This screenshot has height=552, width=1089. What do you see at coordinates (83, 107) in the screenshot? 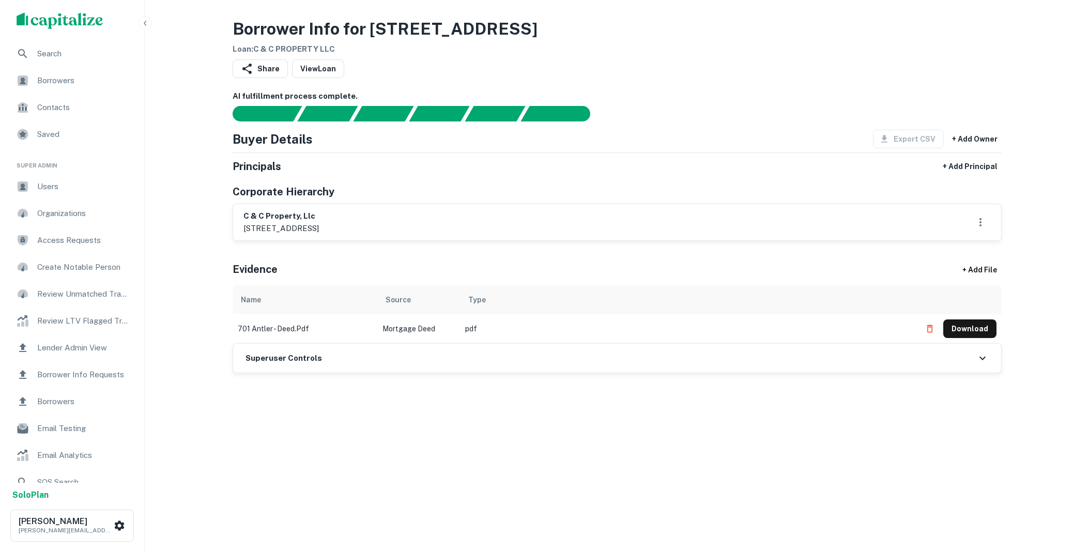
I see `span: Contacts` at bounding box center [83, 107].